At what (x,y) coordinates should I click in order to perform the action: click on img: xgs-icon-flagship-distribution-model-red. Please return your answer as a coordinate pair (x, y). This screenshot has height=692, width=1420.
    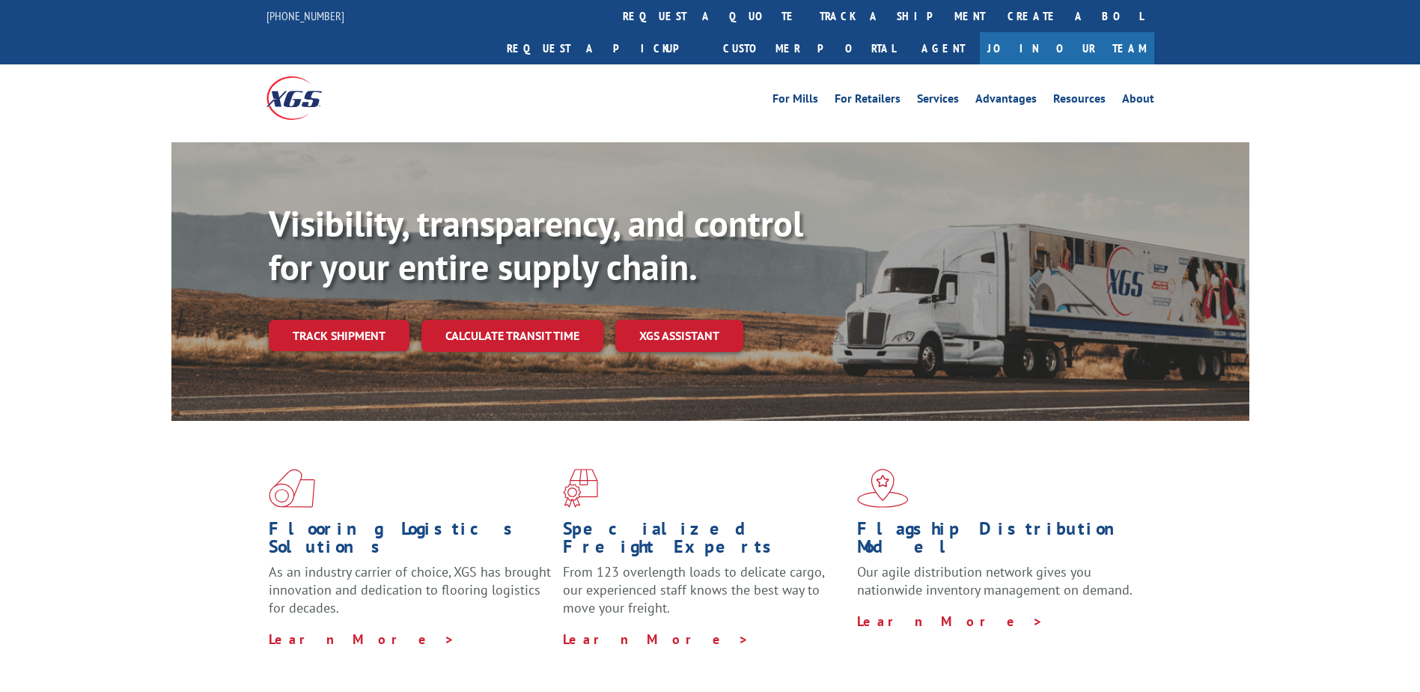
    Looking at the image, I should click on (883, 488).